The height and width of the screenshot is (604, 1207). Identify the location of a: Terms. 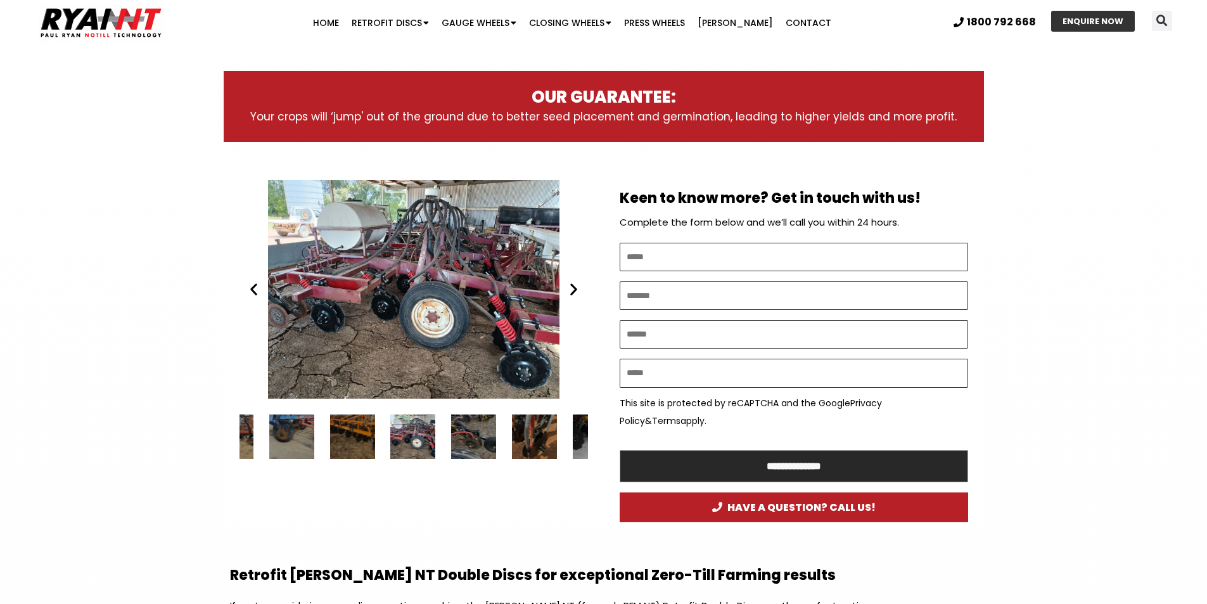
(666, 421).